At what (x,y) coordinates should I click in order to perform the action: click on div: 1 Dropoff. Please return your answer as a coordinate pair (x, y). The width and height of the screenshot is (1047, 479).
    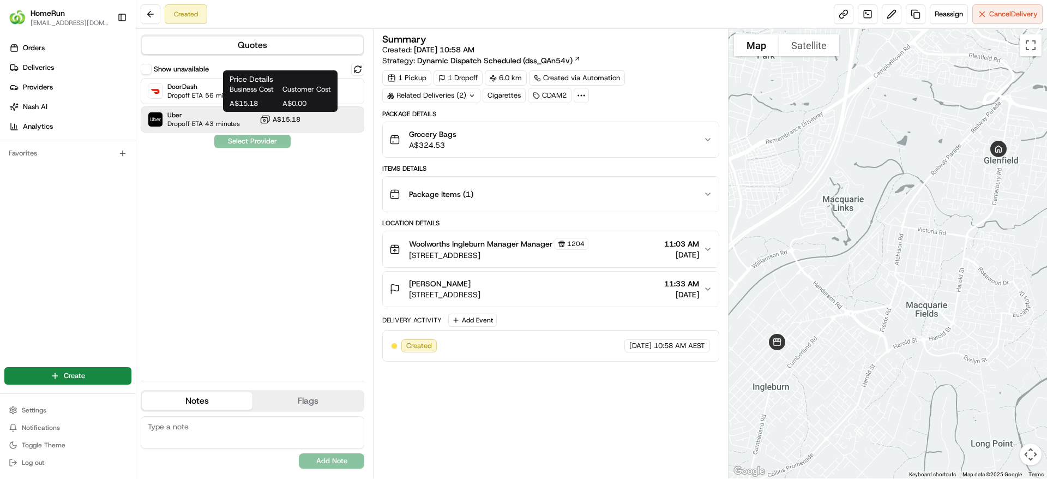
    Looking at the image, I should click on (458, 78).